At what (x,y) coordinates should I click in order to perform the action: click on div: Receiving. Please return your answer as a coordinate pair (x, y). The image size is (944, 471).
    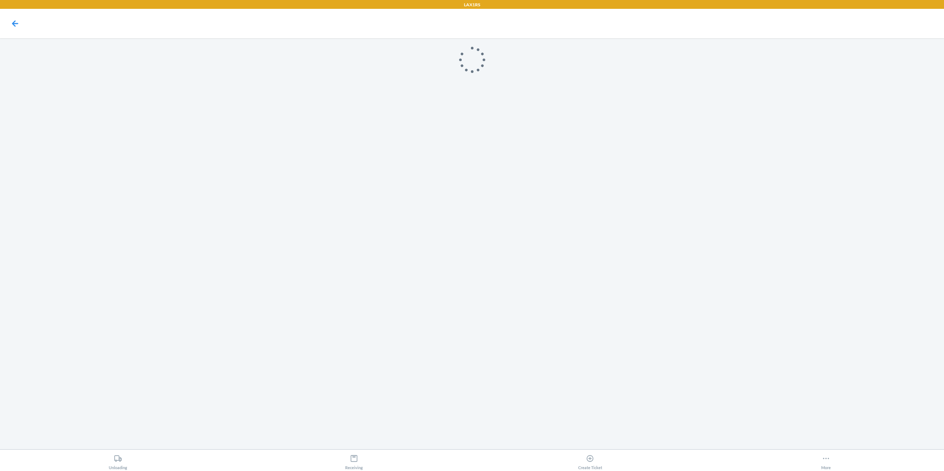
    Looking at the image, I should click on (354, 461).